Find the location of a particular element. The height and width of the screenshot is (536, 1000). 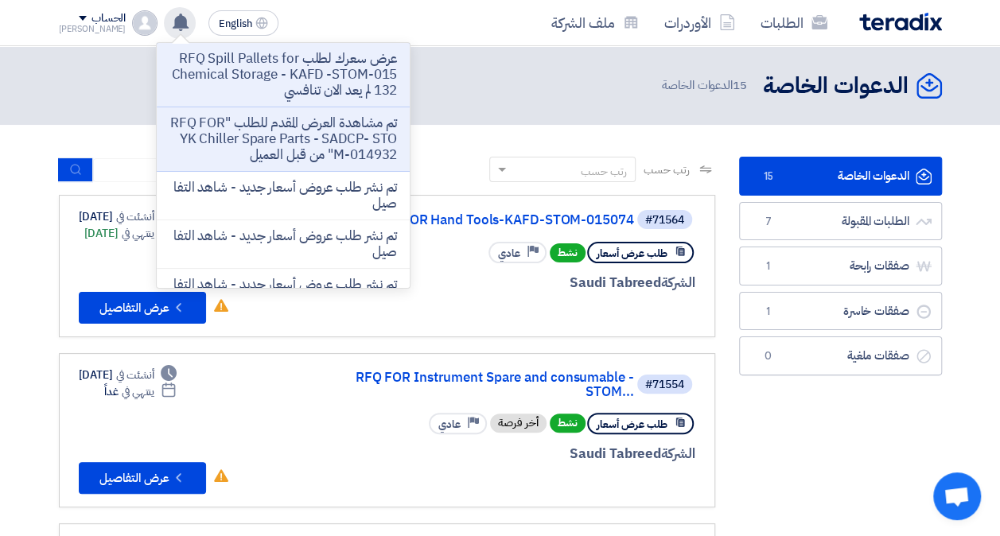

a: صفقات خاسرة1 is located at coordinates (840, 311).